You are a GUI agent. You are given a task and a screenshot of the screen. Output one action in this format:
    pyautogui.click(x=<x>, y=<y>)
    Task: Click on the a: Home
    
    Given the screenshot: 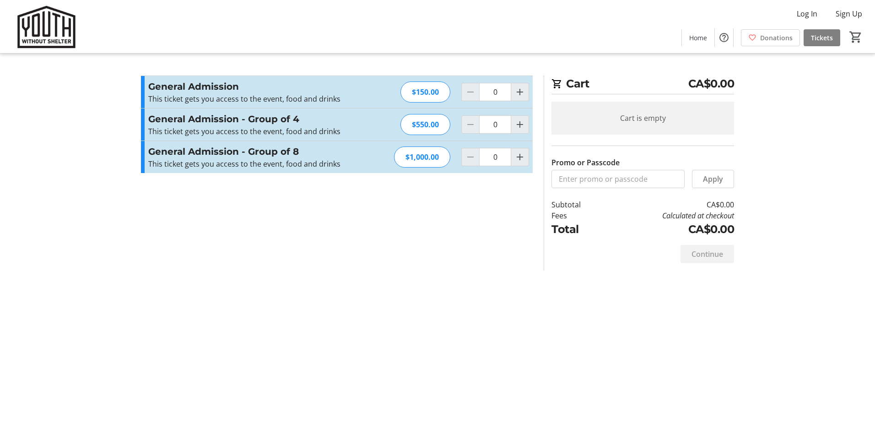 What is the action you would take?
    pyautogui.click(x=698, y=38)
    